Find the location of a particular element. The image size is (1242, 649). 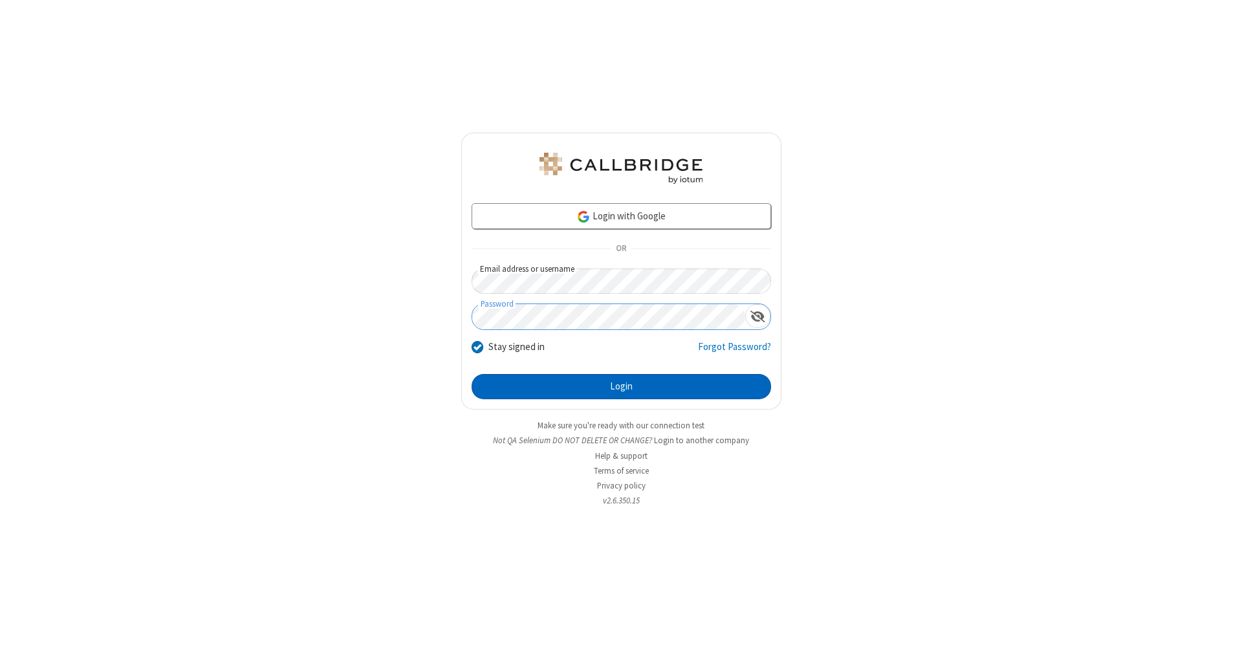

a: Login with Google is located at coordinates (621, 216).